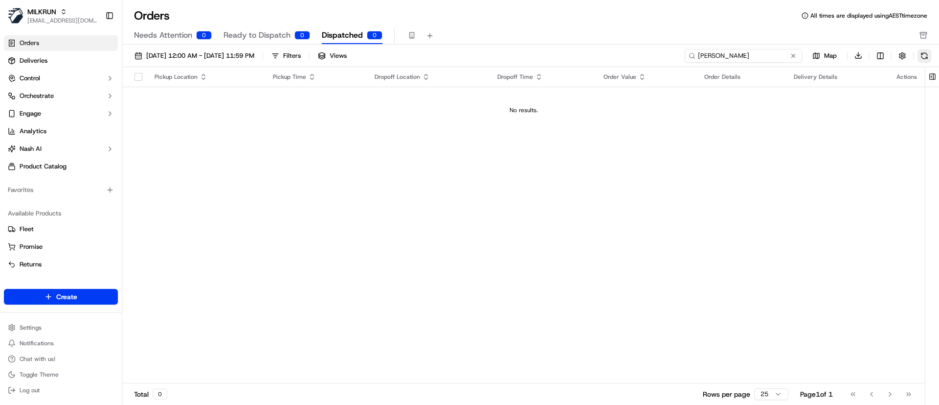  I want to click on span: Control, so click(30, 78).